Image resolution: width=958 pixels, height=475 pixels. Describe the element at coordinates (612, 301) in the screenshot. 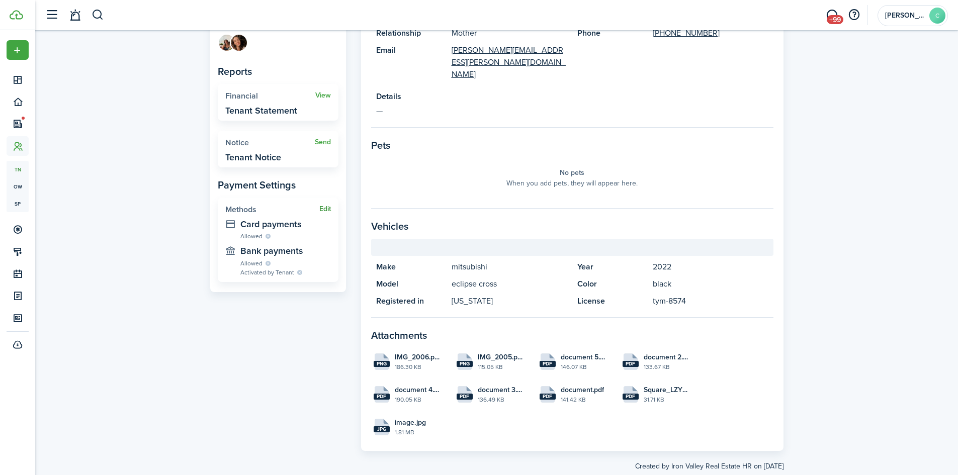

I see `panel-main-title: License` at that location.